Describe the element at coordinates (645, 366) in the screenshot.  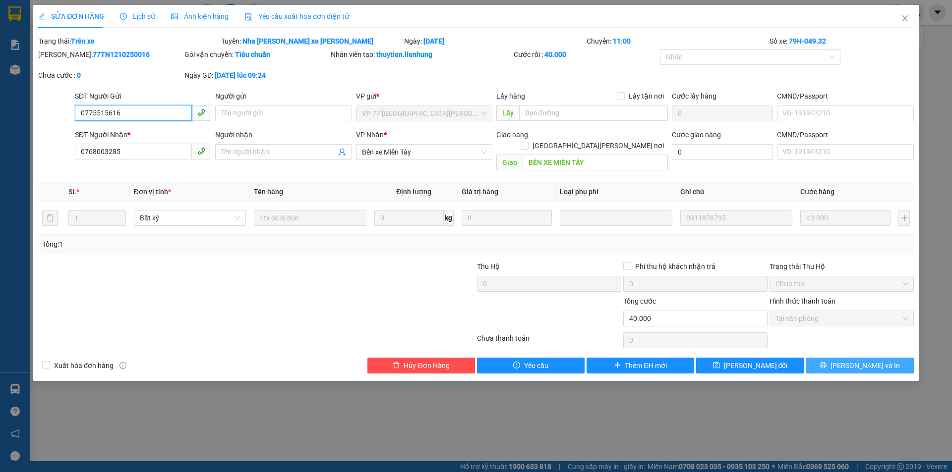
I see `span: Thêm ĐH mới` at that location.